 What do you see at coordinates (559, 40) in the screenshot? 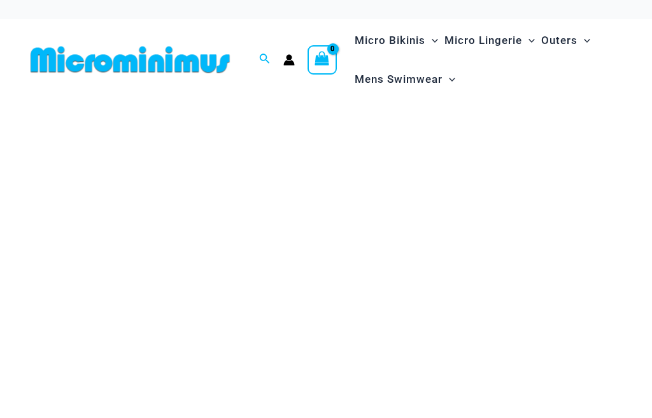
I see `span: Outers` at bounding box center [559, 40].